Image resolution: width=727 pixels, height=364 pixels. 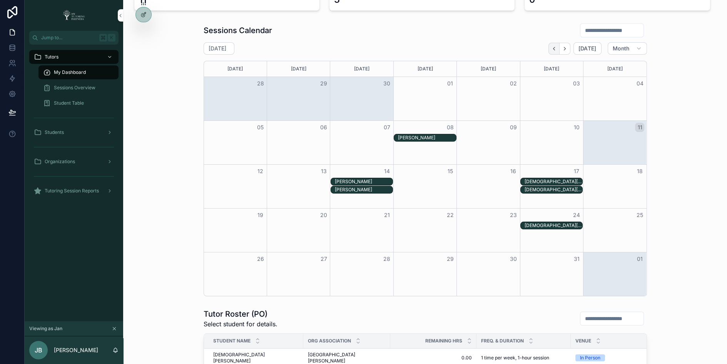 I want to click on button: 05, so click(x=261, y=127).